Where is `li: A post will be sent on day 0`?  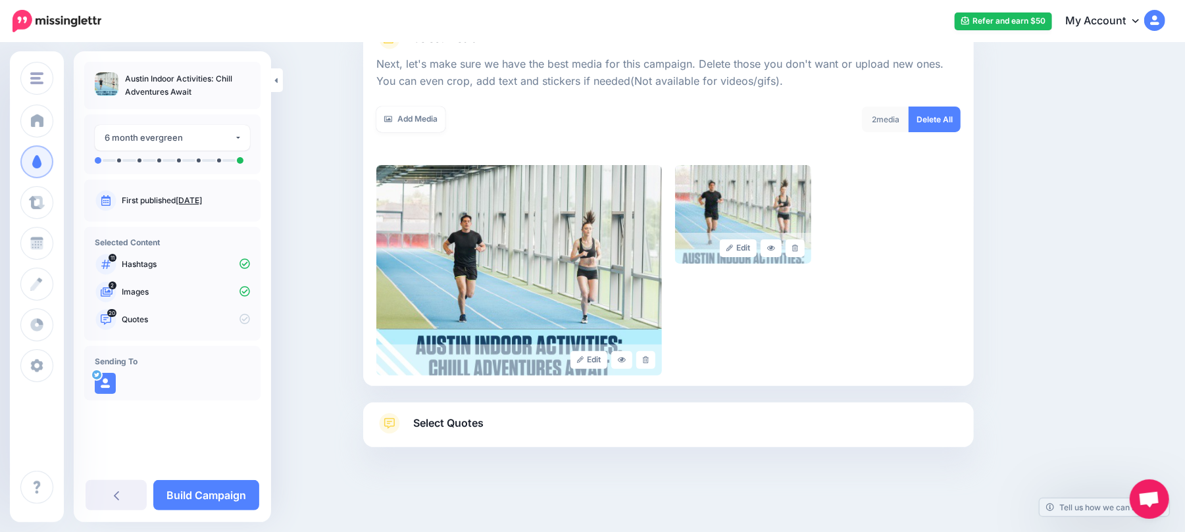 li: A post will be sent on day 0 is located at coordinates (98, 161).